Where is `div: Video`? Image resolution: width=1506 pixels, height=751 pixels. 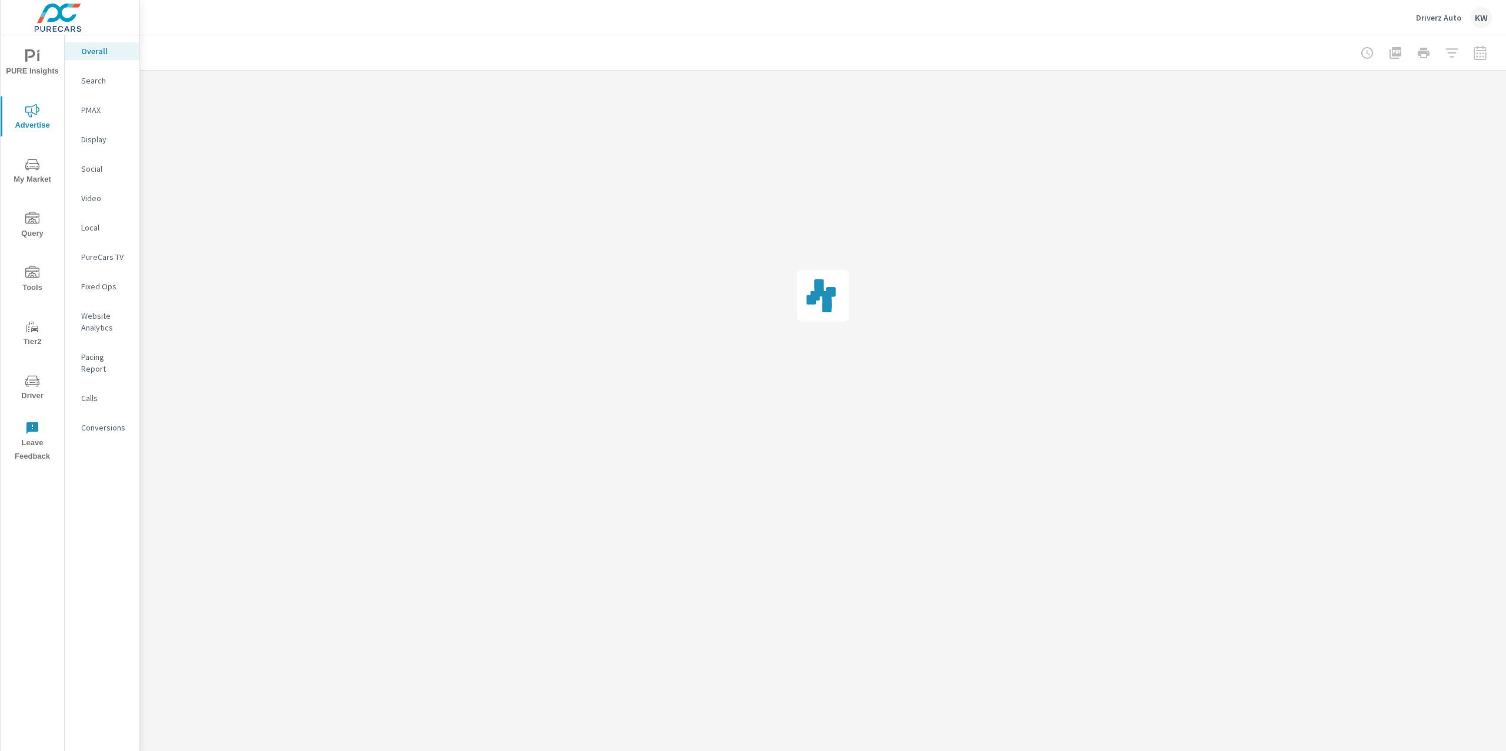 div: Video is located at coordinates (102, 198).